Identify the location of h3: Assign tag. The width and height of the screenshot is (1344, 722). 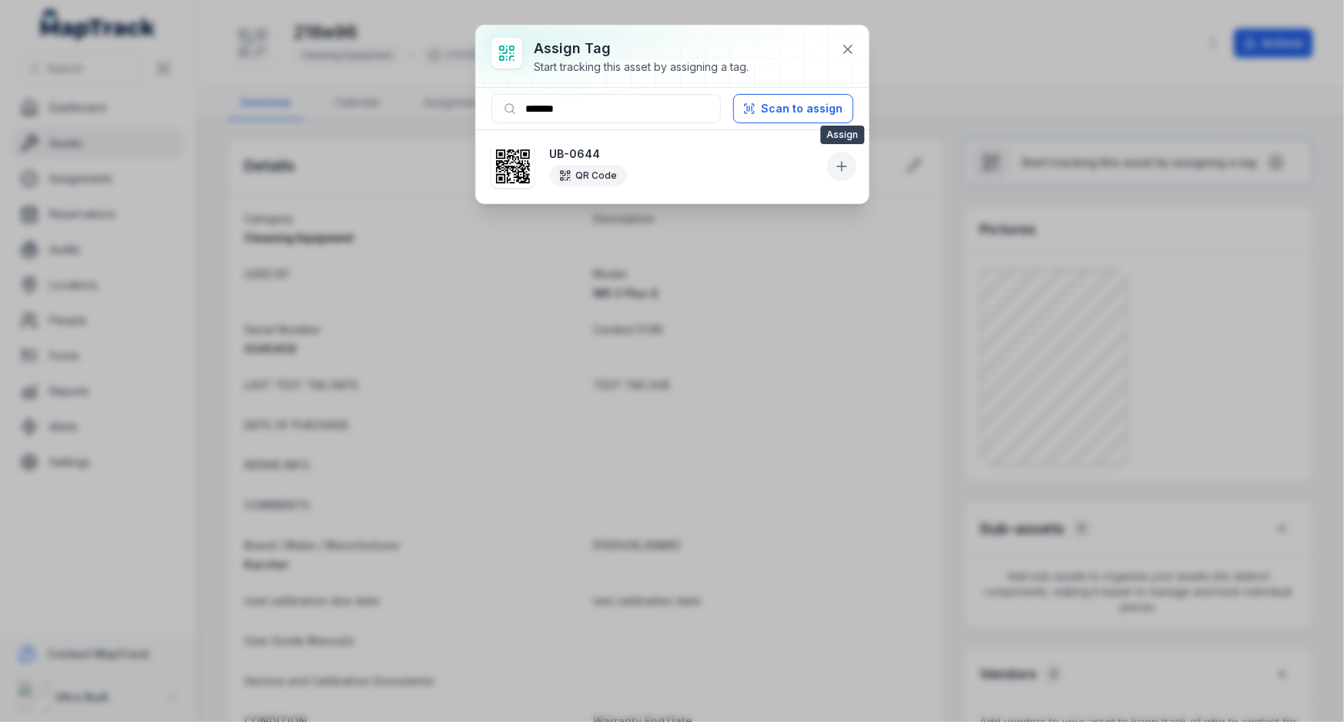
(642, 49).